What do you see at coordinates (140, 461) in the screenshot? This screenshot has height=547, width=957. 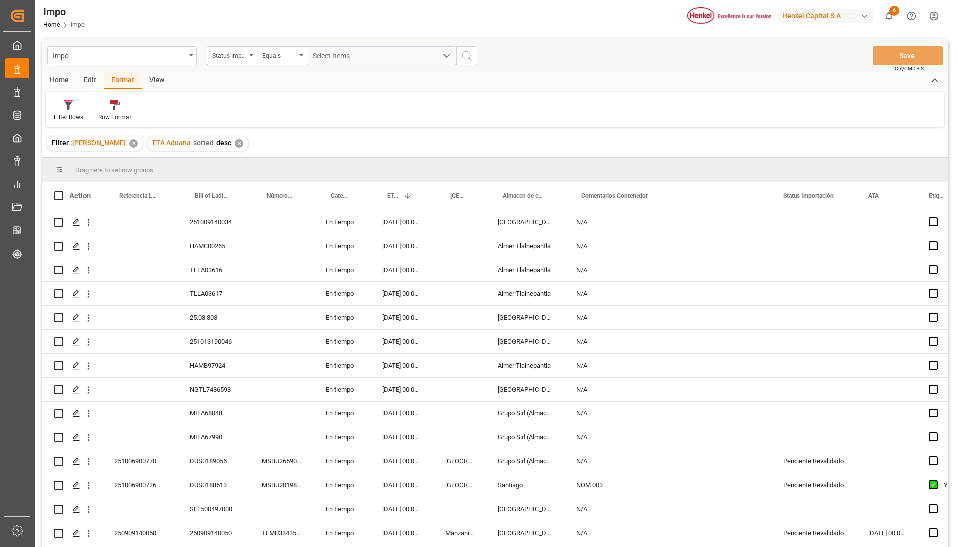 I see `div: 251006900770` at bounding box center [140, 461].